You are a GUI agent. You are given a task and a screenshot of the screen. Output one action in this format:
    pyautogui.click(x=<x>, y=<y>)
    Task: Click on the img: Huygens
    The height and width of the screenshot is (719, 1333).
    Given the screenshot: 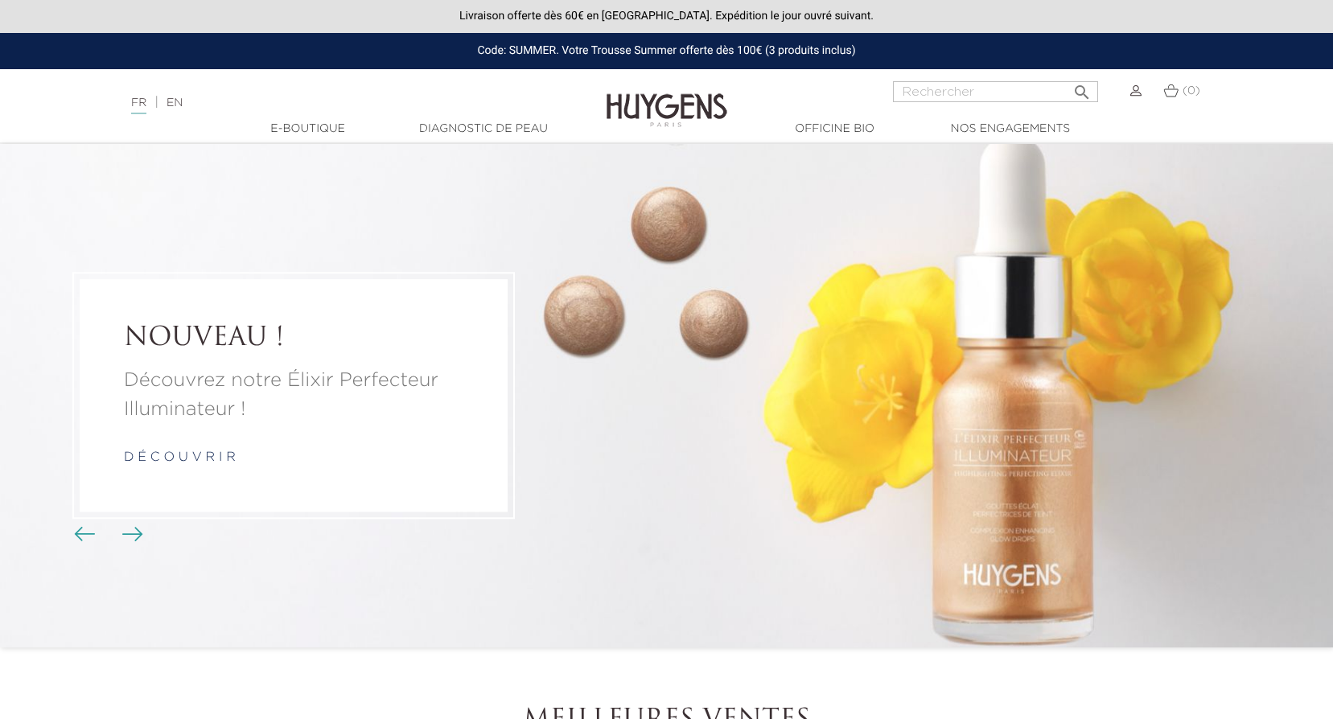 What is the action you would take?
    pyautogui.click(x=667, y=98)
    